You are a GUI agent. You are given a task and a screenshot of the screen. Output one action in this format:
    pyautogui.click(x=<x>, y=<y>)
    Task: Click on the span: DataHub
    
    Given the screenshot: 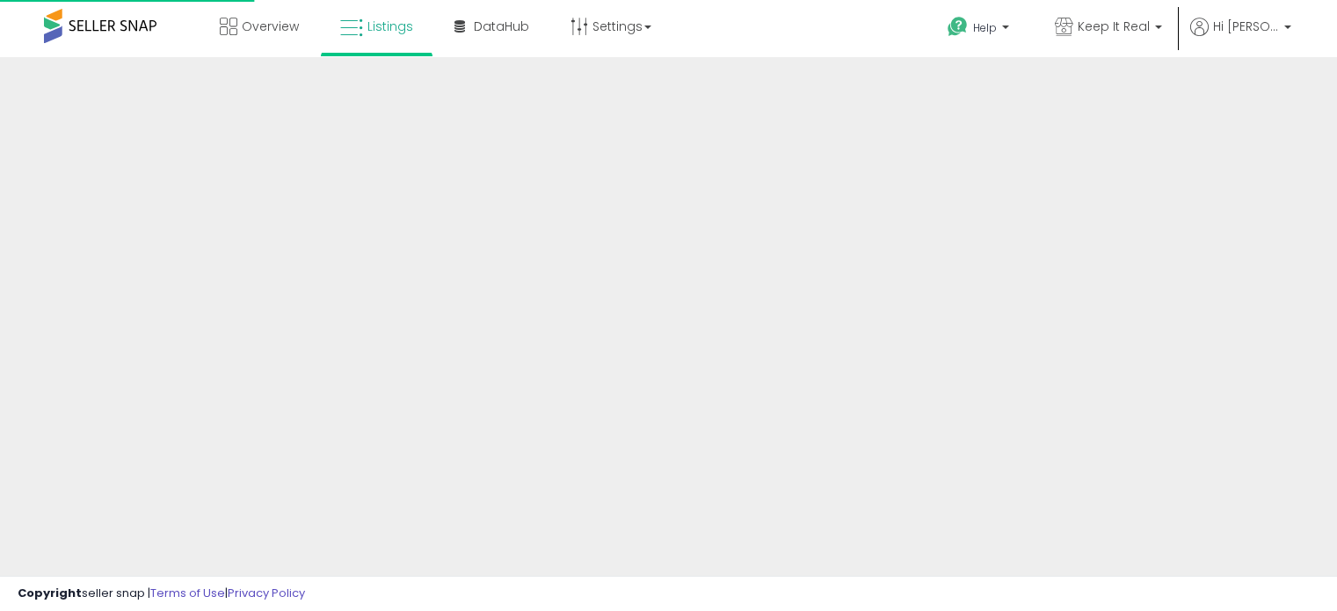 What is the action you would take?
    pyautogui.click(x=501, y=26)
    